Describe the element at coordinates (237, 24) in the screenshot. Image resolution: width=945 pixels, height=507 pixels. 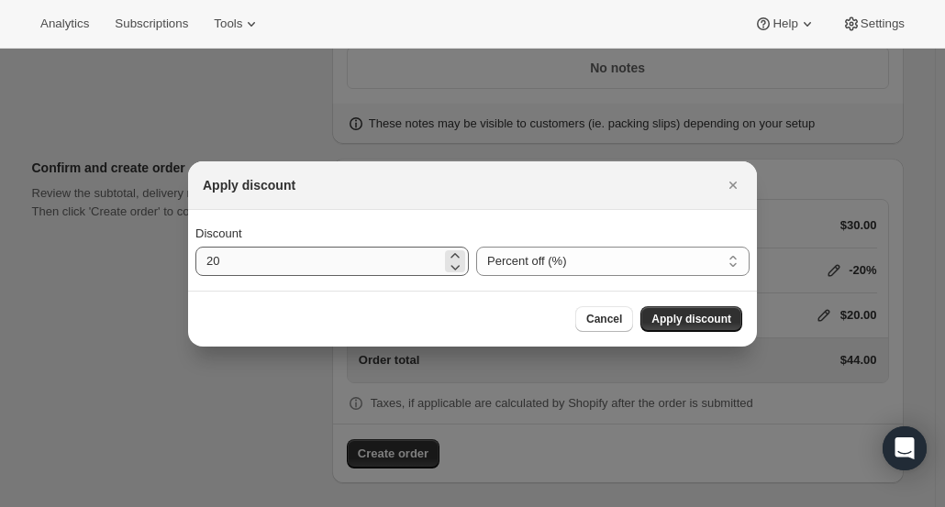
I see `button: Tools` at that location.